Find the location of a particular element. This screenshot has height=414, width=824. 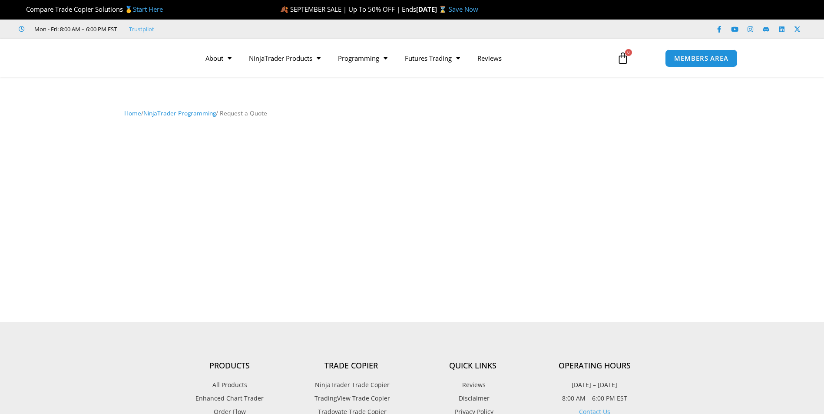

h4: Trade Copier is located at coordinates (351, 366).